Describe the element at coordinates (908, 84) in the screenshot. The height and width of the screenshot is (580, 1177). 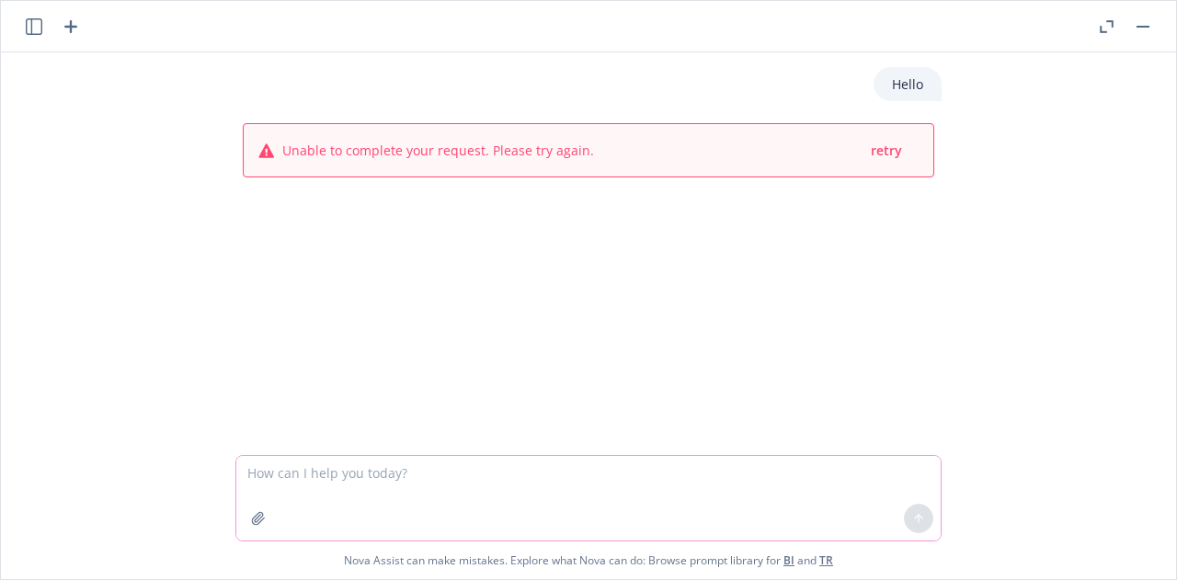
I see `p: Hello` at that location.